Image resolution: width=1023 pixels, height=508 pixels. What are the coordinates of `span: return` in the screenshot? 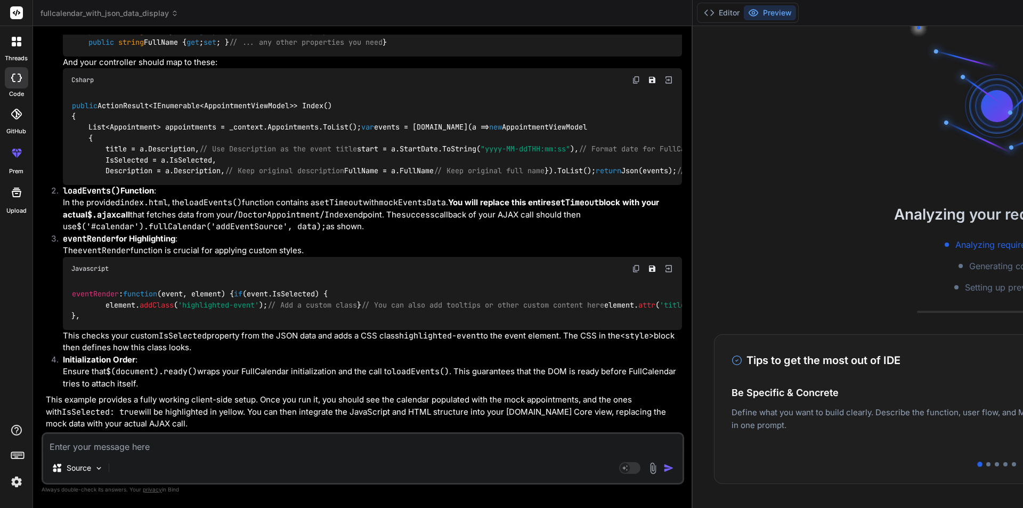 It's located at (608, 170).